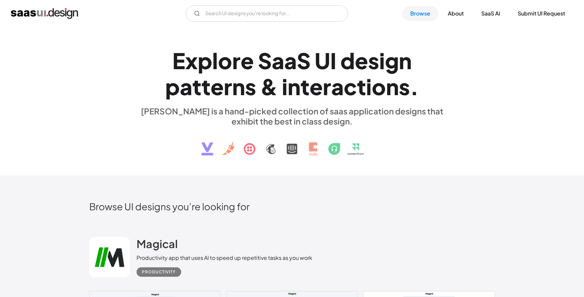 Image resolution: width=584 pixels, height=297 pixels. I want to click on a: Submit UI Request, so click(541, 14).